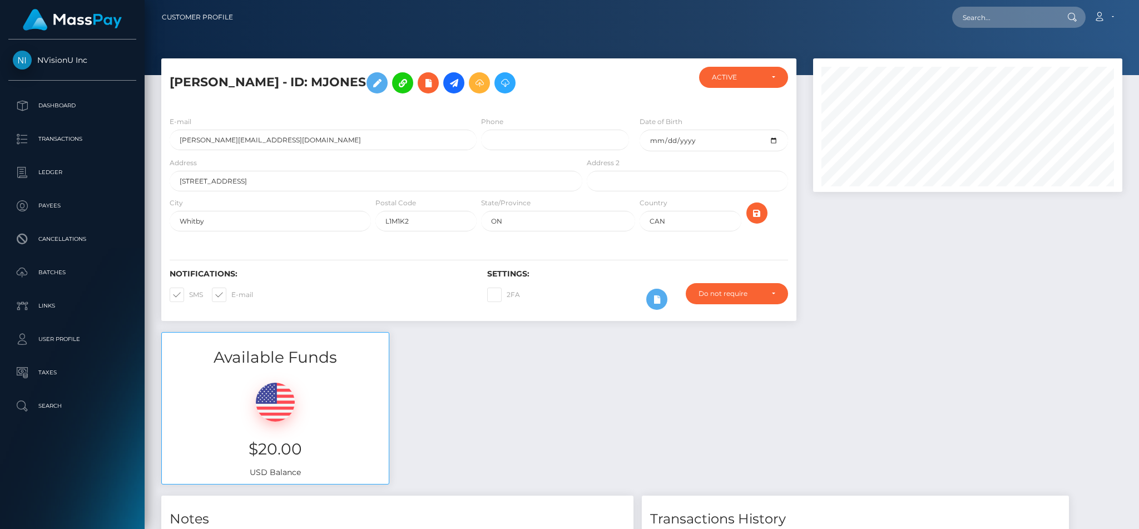  Describe the element at coordinates (737, 77) in the screenshot. I see `div: ACTIVE` at that location.